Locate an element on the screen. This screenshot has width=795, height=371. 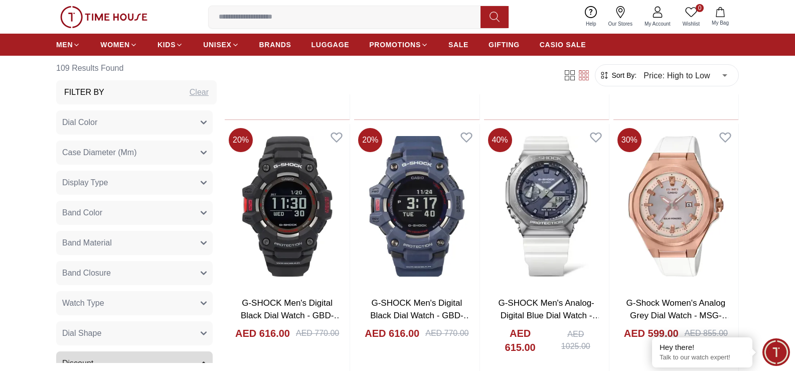
img: G-SHOCK Men's Analog-Digital Blue Dial Watch - GM-2100WS-7ADR is located at coordinates (546, 206).